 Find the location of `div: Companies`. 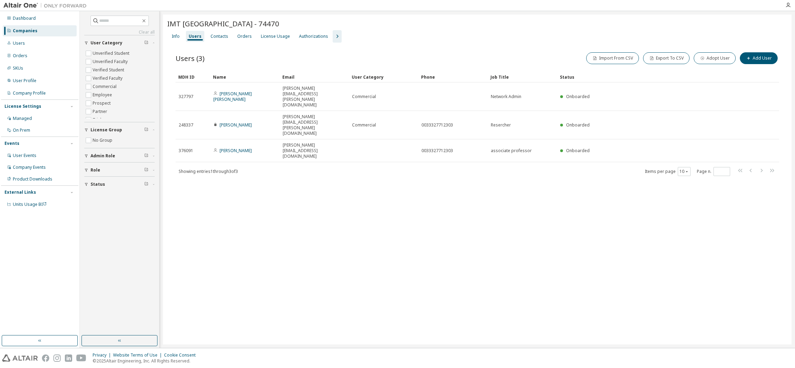

div: Companies is located at coordinates (25, 31).